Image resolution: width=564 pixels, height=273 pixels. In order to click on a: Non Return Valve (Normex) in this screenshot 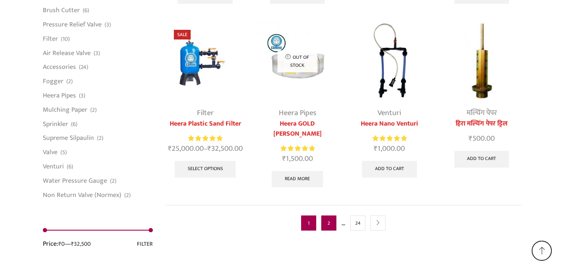, I will do `click(82, 193)`.